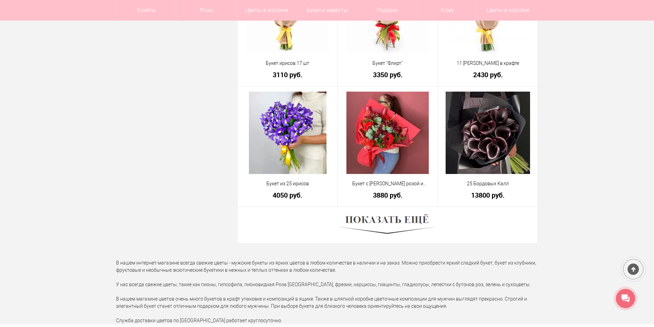 This screenshot has height=327, width=654. Describe the element at coordinates (288, 133) in the screenshot. I see `img: Букет из 25 ирисов` at that location.